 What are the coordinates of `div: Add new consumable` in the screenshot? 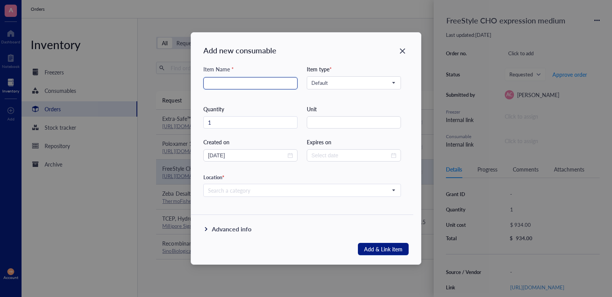 It's located at (312, 50).